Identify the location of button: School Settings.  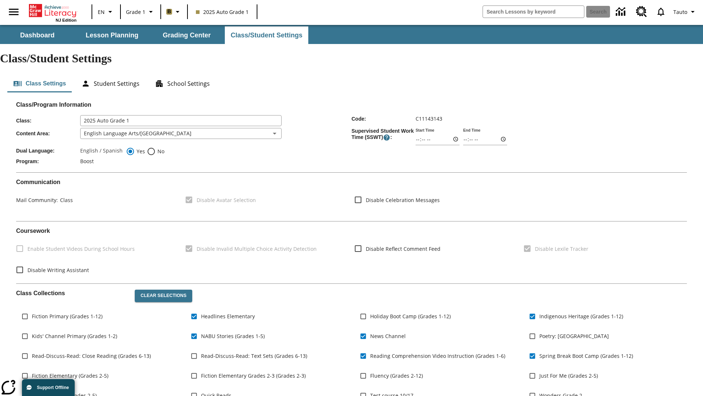
(182, 84).